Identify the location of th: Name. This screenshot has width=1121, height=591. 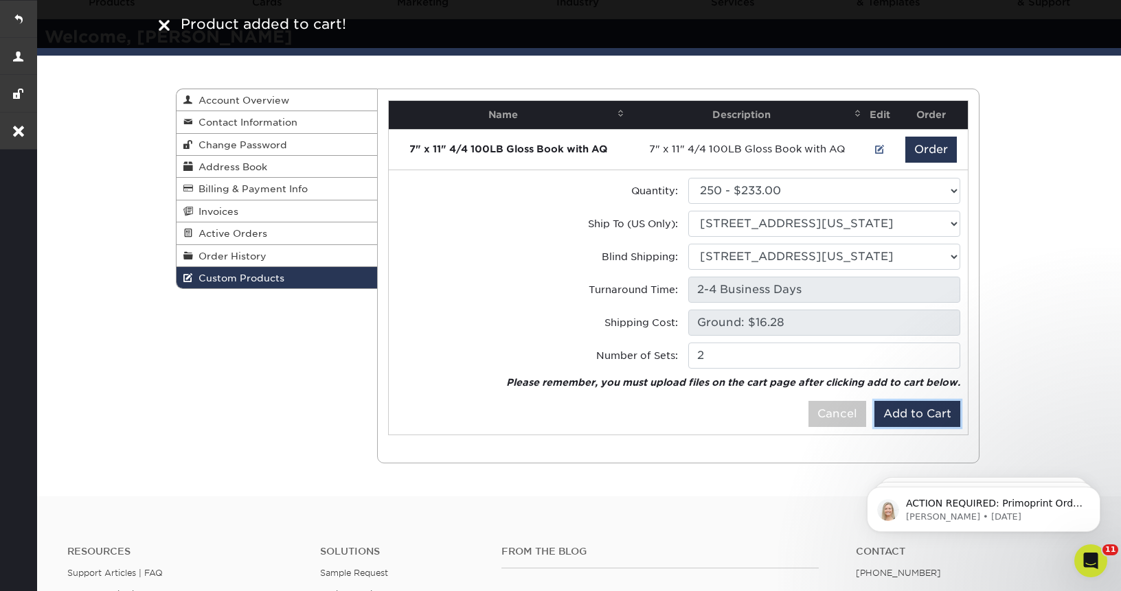
(508, 115).